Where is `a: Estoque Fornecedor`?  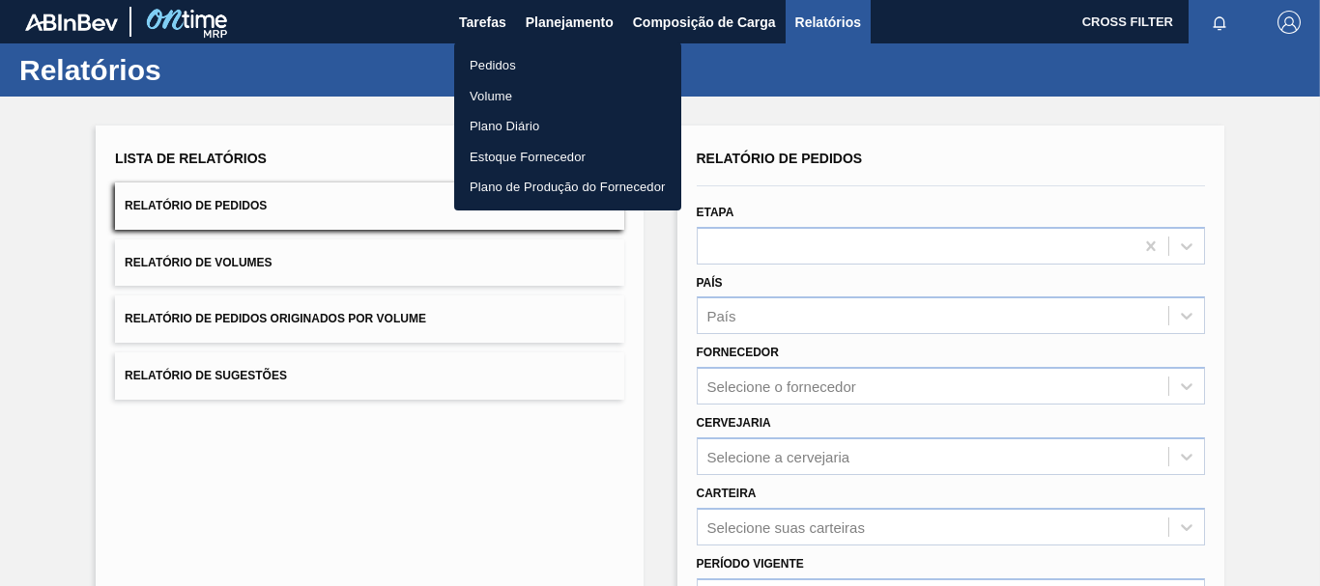
a: Estoque Fornecedor is located at coordinates (567, 157).